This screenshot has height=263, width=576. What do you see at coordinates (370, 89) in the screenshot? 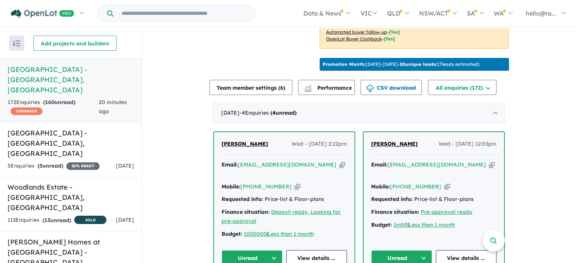
I see `img: download icon` at bounding box center [370, 89].